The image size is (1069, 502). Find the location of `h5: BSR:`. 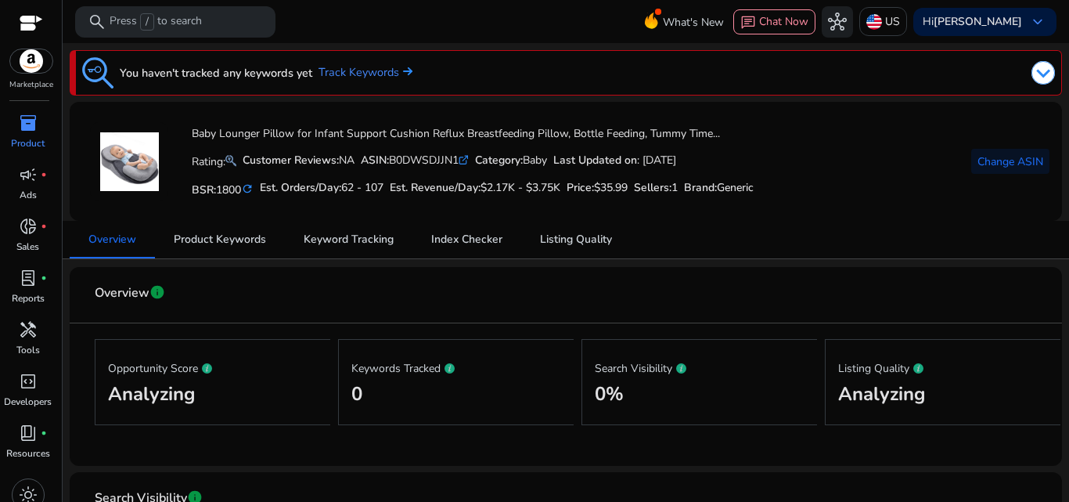

h5: BSR: is located at coordinates (222, 189).